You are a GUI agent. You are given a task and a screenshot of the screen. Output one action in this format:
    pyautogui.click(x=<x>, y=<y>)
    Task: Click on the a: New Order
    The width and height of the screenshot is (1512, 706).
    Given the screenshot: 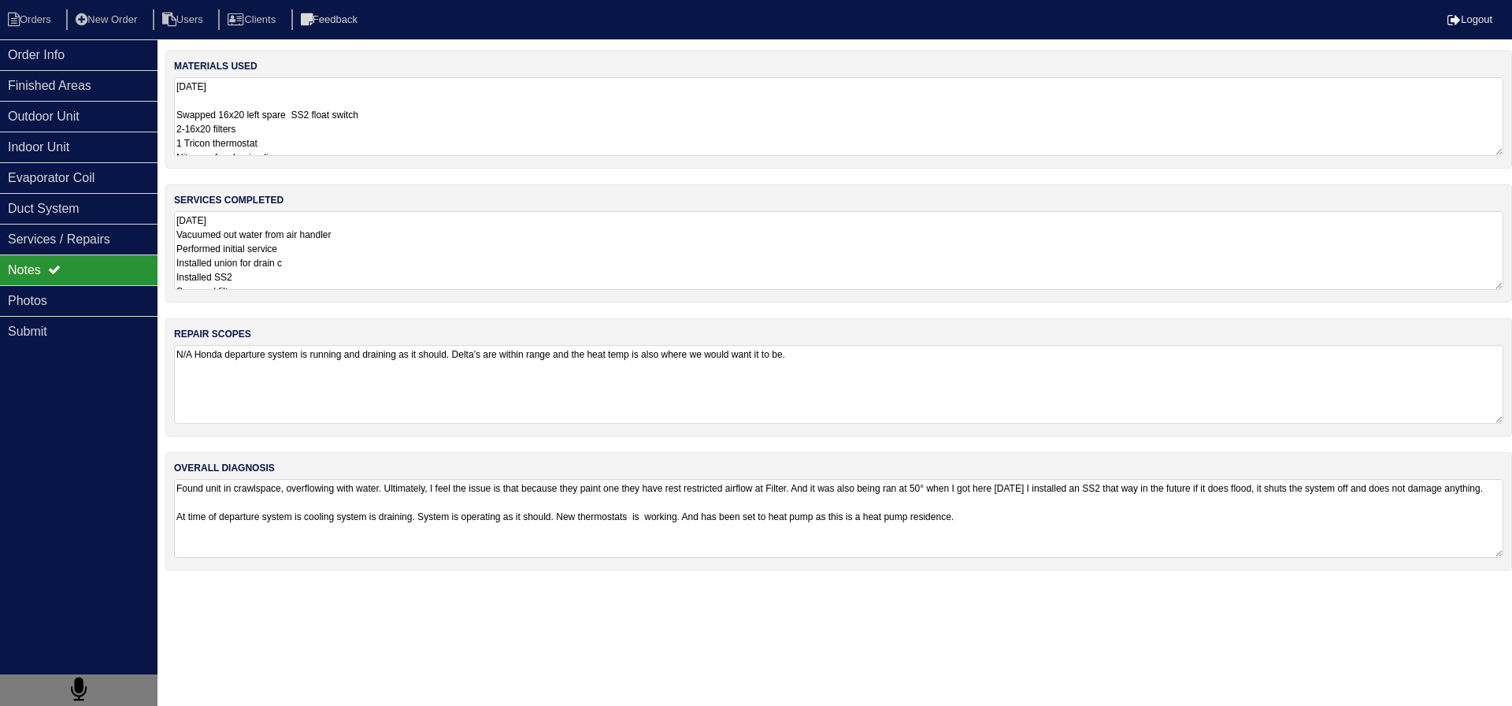 What is the action you would take?
    pyautogui.click(x=108, y=19)
    